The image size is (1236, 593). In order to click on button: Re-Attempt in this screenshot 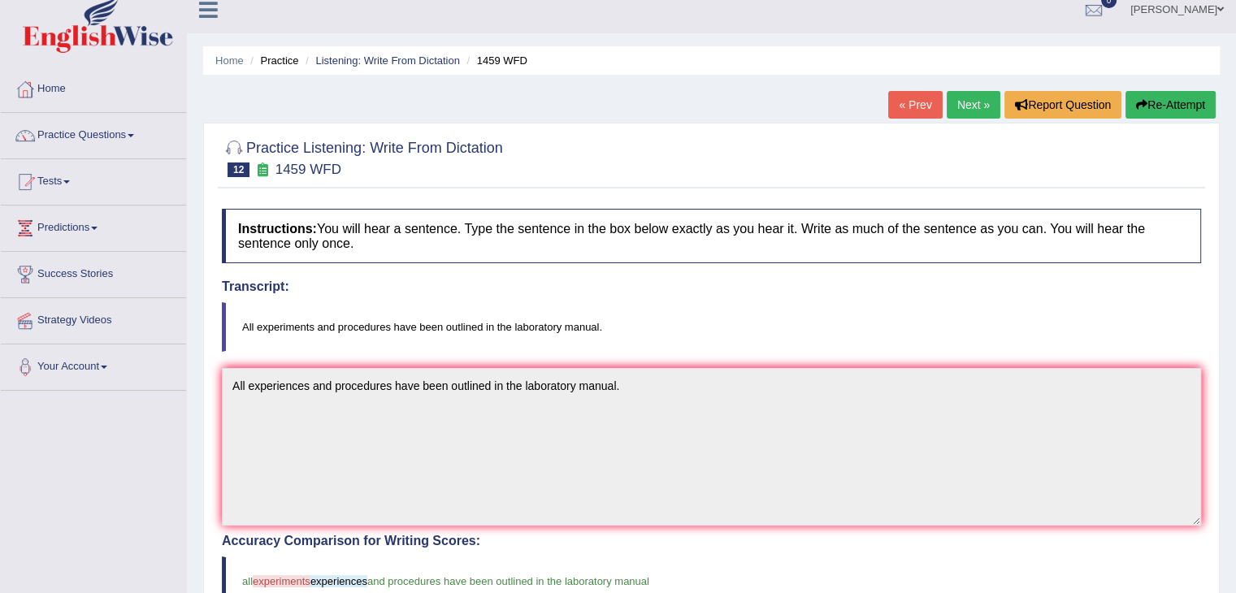, I will do `click(1170, 105)`.